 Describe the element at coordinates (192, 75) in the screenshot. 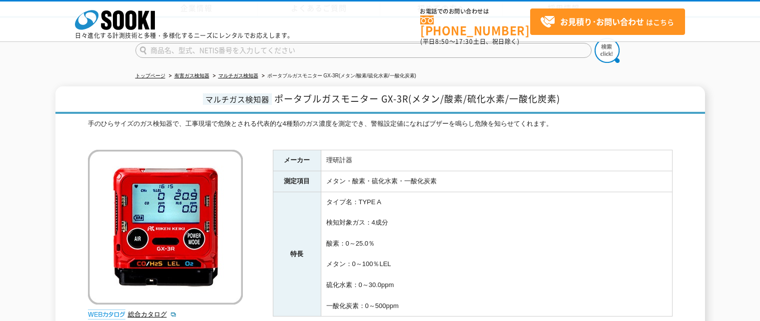

I see `a: 有害ガス検知器` at that location.